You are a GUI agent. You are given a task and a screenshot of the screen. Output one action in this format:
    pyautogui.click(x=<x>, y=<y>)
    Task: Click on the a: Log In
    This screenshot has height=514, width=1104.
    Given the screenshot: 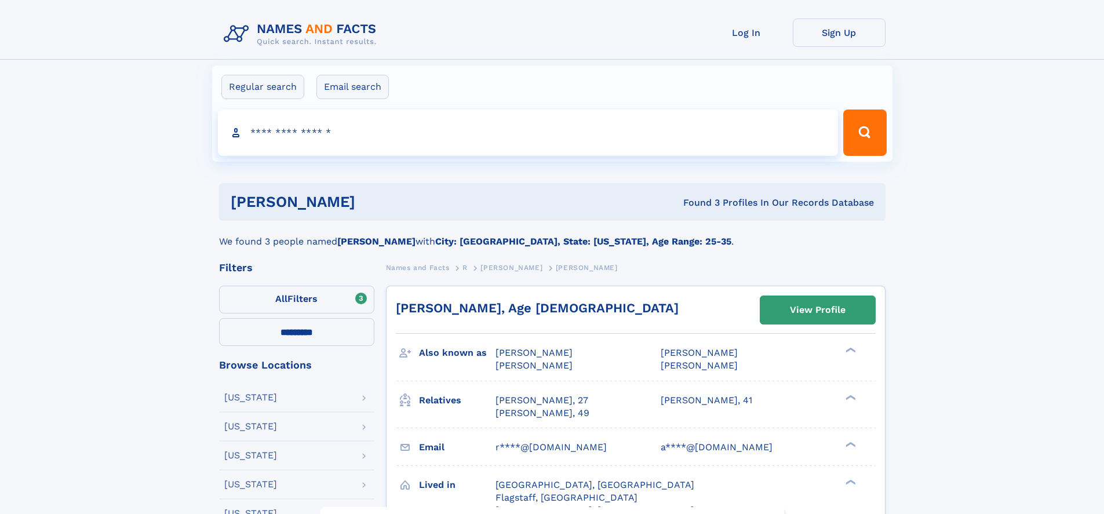 What is the action you would take?
    pyautogui.click(x=746, y=32)
    